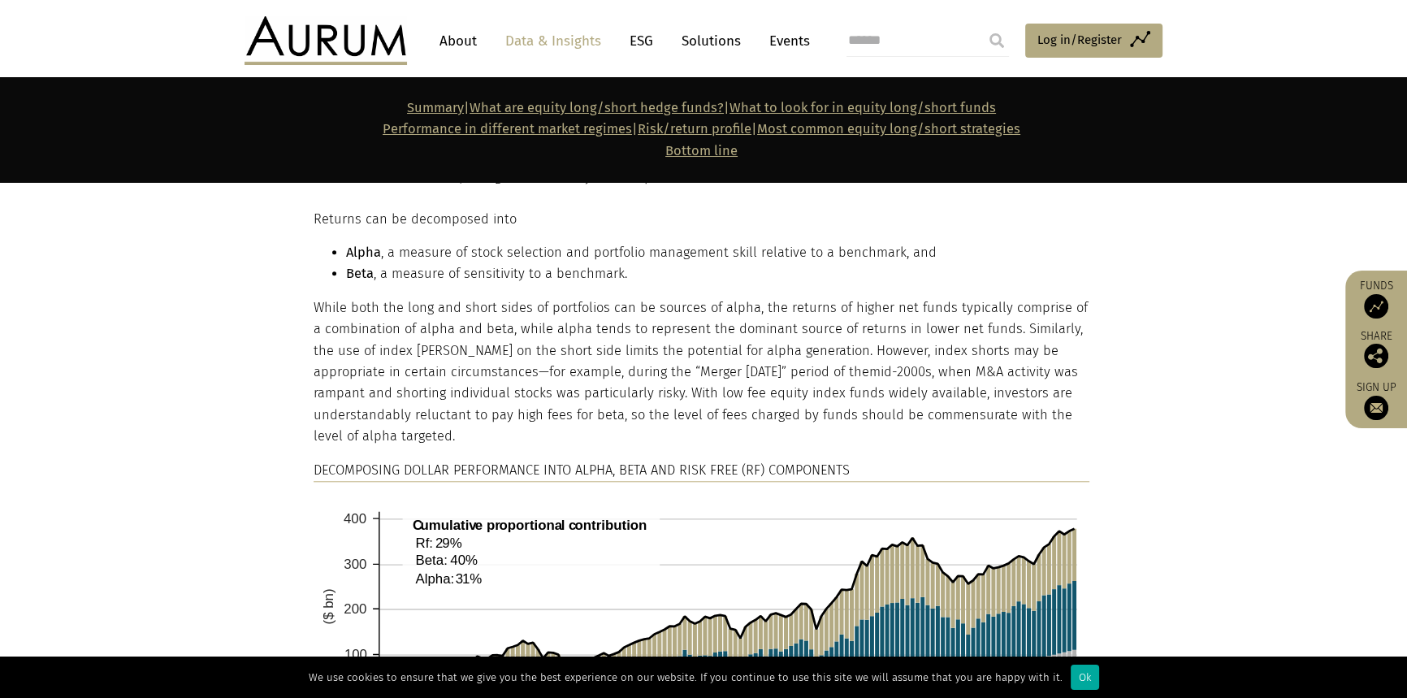  What do you see at coordinates (553, 41) in the screenshot?
I see `a: Data & Insights` at bounding box center [553, 41].